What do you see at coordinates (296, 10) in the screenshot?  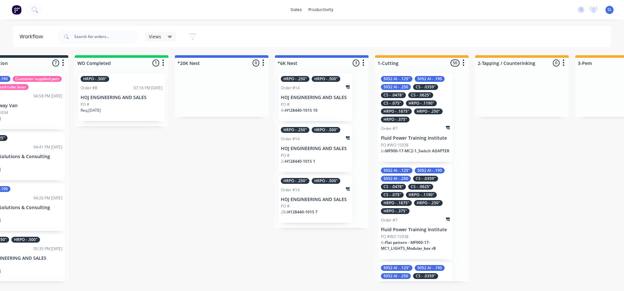 I see `div: sales` at bounding box center [296, 10].